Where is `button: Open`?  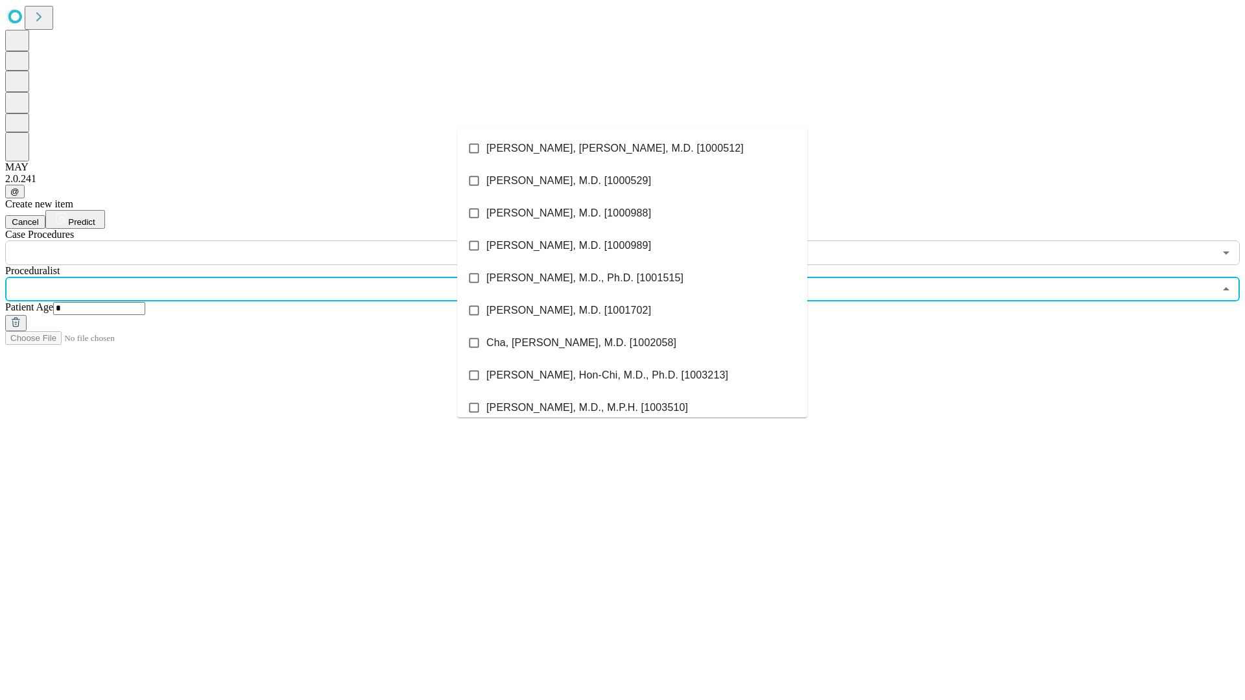 button: Open is located at coordinates (1226, 253).